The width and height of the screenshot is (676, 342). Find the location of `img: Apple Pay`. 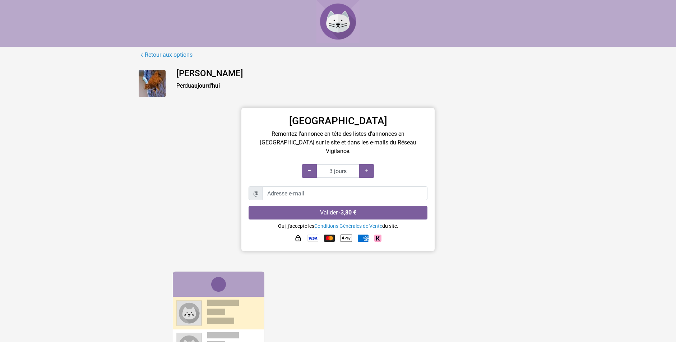

img: Apple Pay is located at coordinates (346, 238).